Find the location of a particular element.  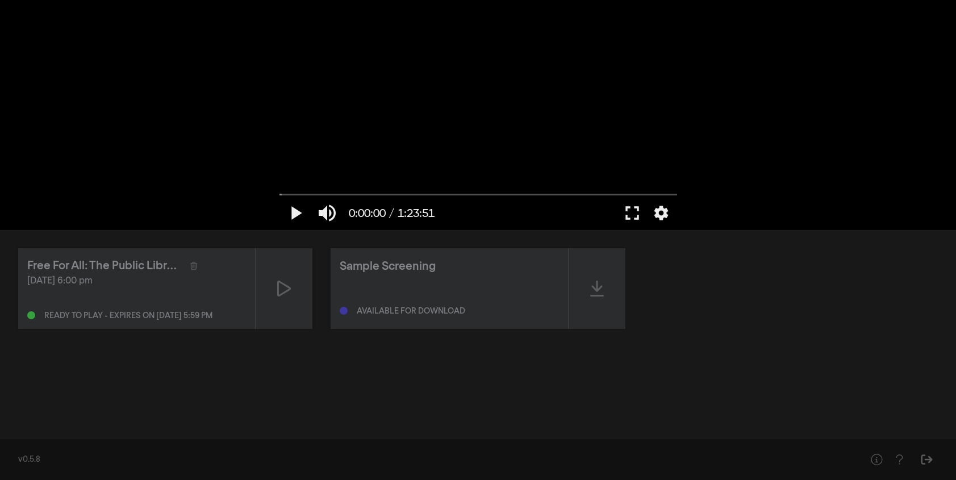

button: Full screen is located at coordinates (632, 213).